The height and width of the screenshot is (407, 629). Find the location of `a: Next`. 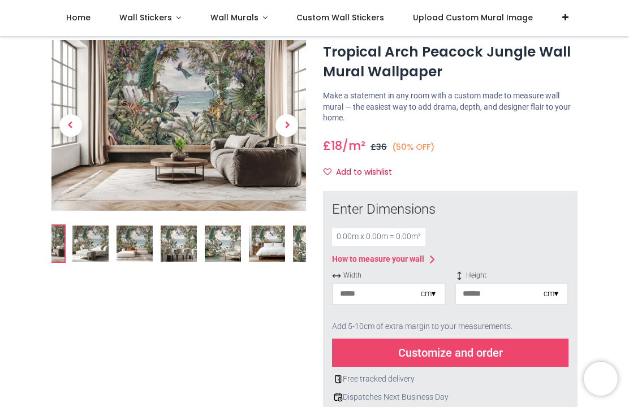

a: Next is located at coordinates (287, 126).